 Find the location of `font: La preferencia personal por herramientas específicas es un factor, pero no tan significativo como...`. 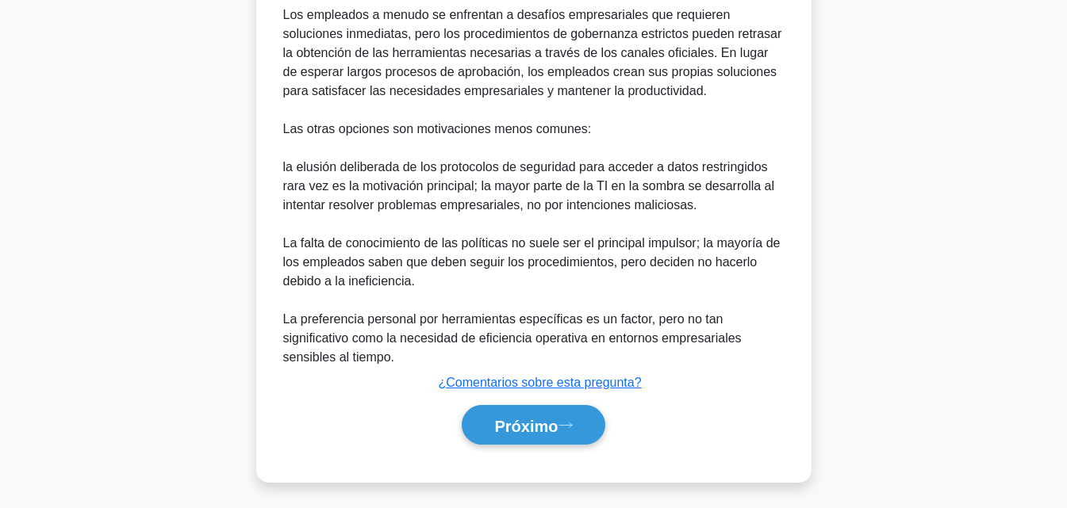

font: La preferencia personal por herramientas específicas es un factor, pero no tan significativo como... is located at coordinates (512, 338).